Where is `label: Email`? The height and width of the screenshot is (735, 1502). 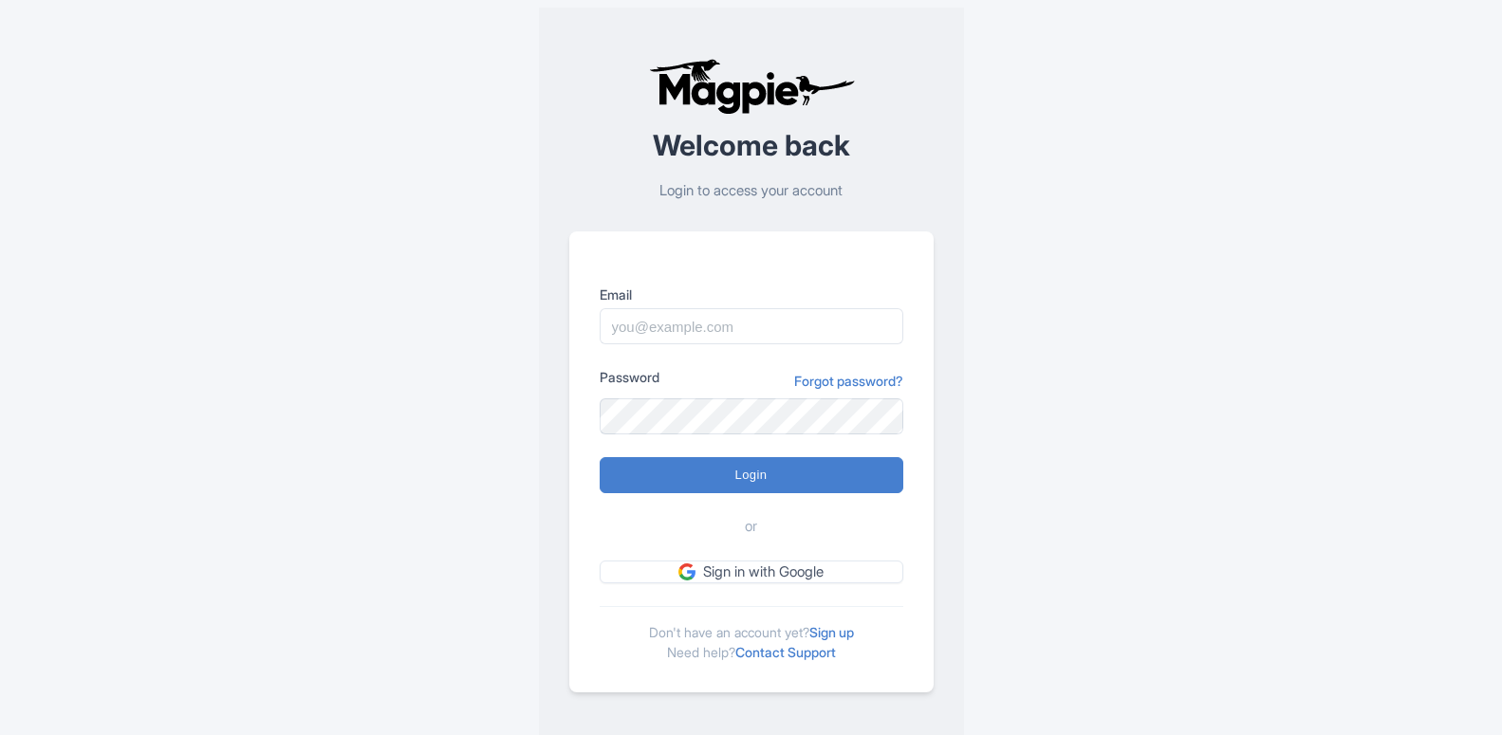 label: Email is located at coordinates (751, 294).